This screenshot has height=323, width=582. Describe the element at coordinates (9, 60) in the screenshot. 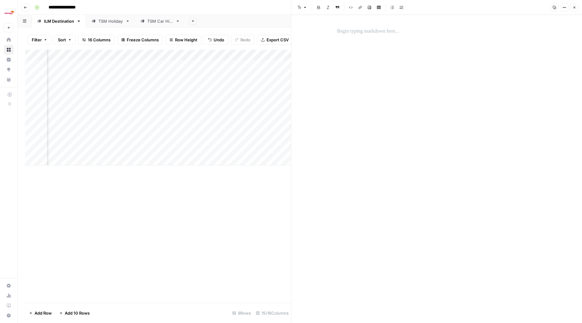

I see `a: Insights` at that location.